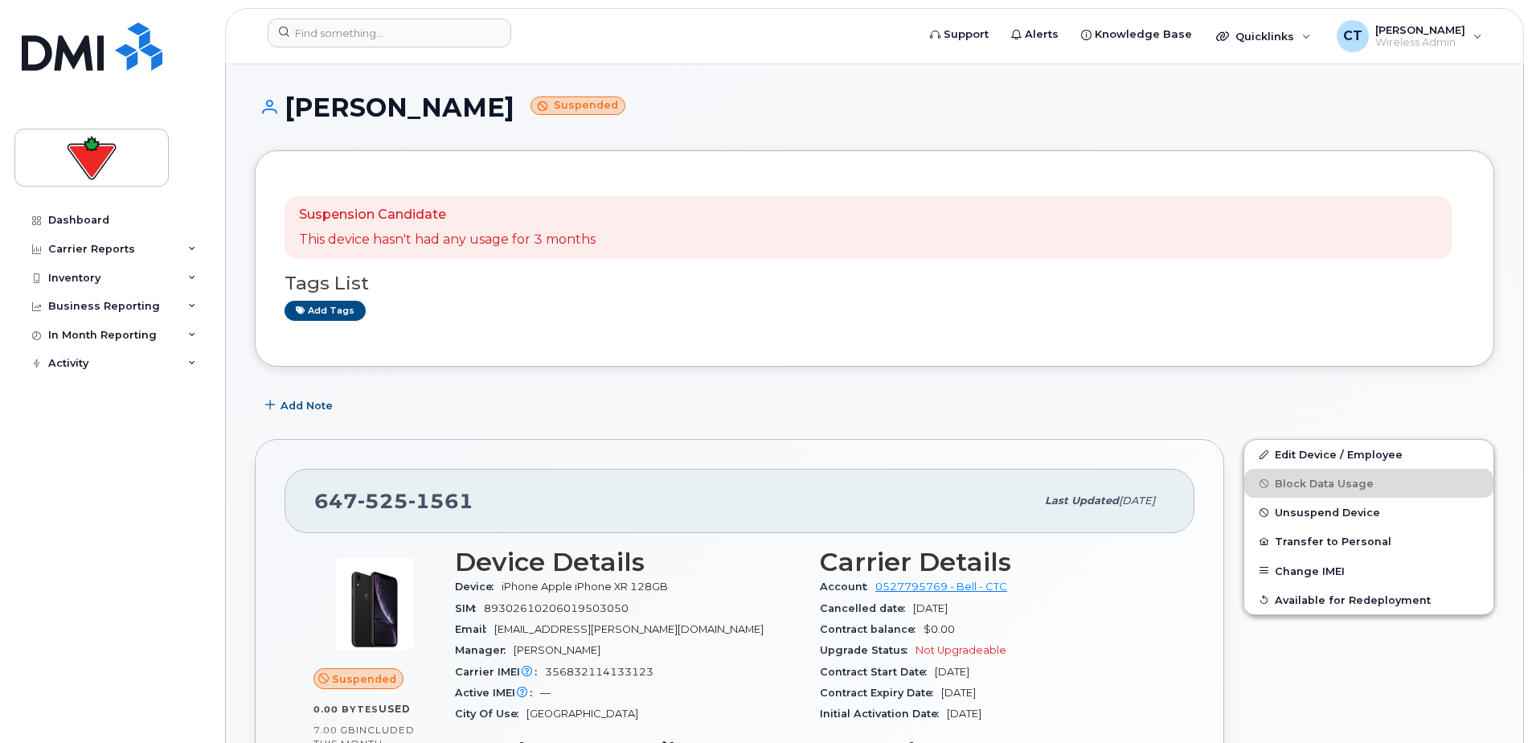  Describe the element at coordinates (440, 501) in the screenshot. I see `span: 1561` at that location.